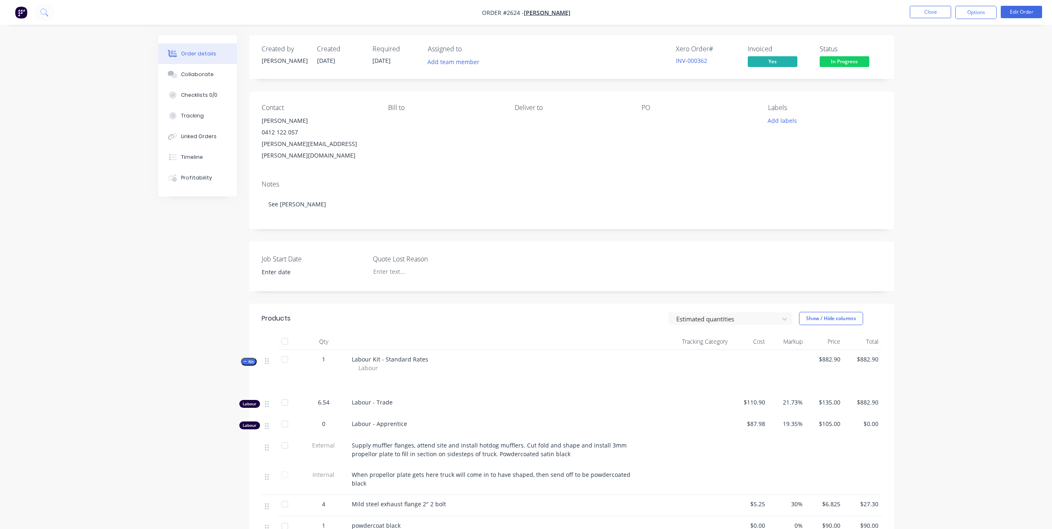 Image resolution: width=1052 pixels, height=529 pixels. What do you see at coordinates (307, 272) in the screenshot?
I see `input: Enter date` at bounding box center [307, 272].